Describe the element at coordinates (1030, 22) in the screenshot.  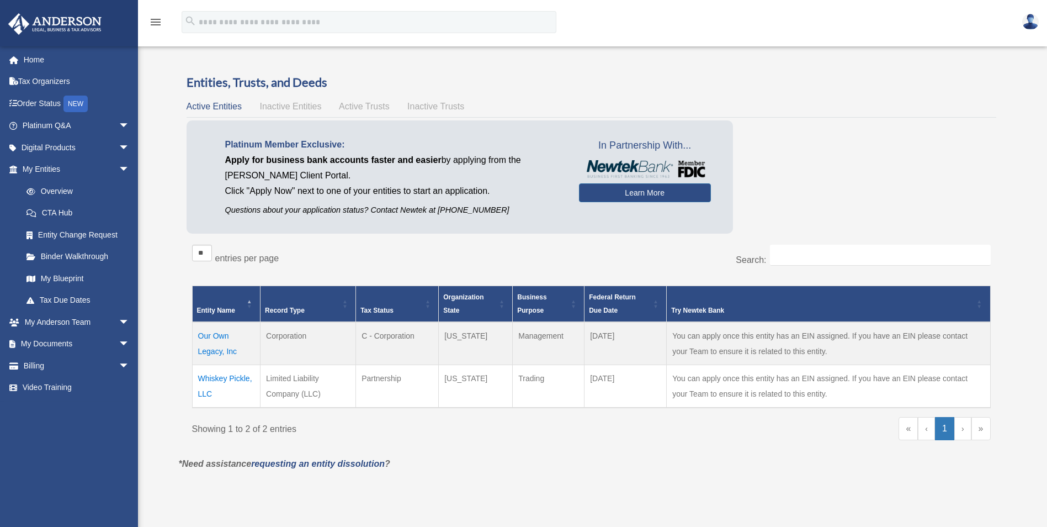
I see `img: User Pic` at that location.